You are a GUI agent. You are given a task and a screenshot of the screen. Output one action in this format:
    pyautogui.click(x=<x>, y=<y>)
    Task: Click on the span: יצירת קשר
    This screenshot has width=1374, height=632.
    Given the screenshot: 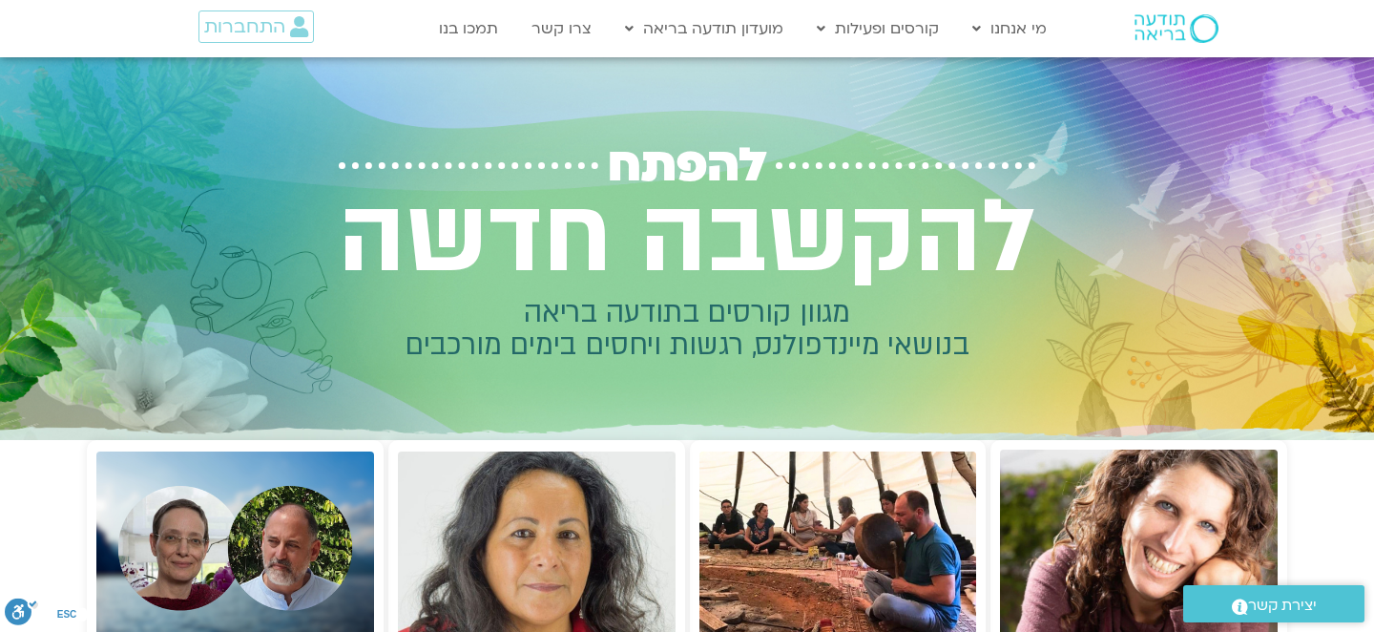 What is the action you would take?
    pyautogui.click(x=1283, y=605)
    